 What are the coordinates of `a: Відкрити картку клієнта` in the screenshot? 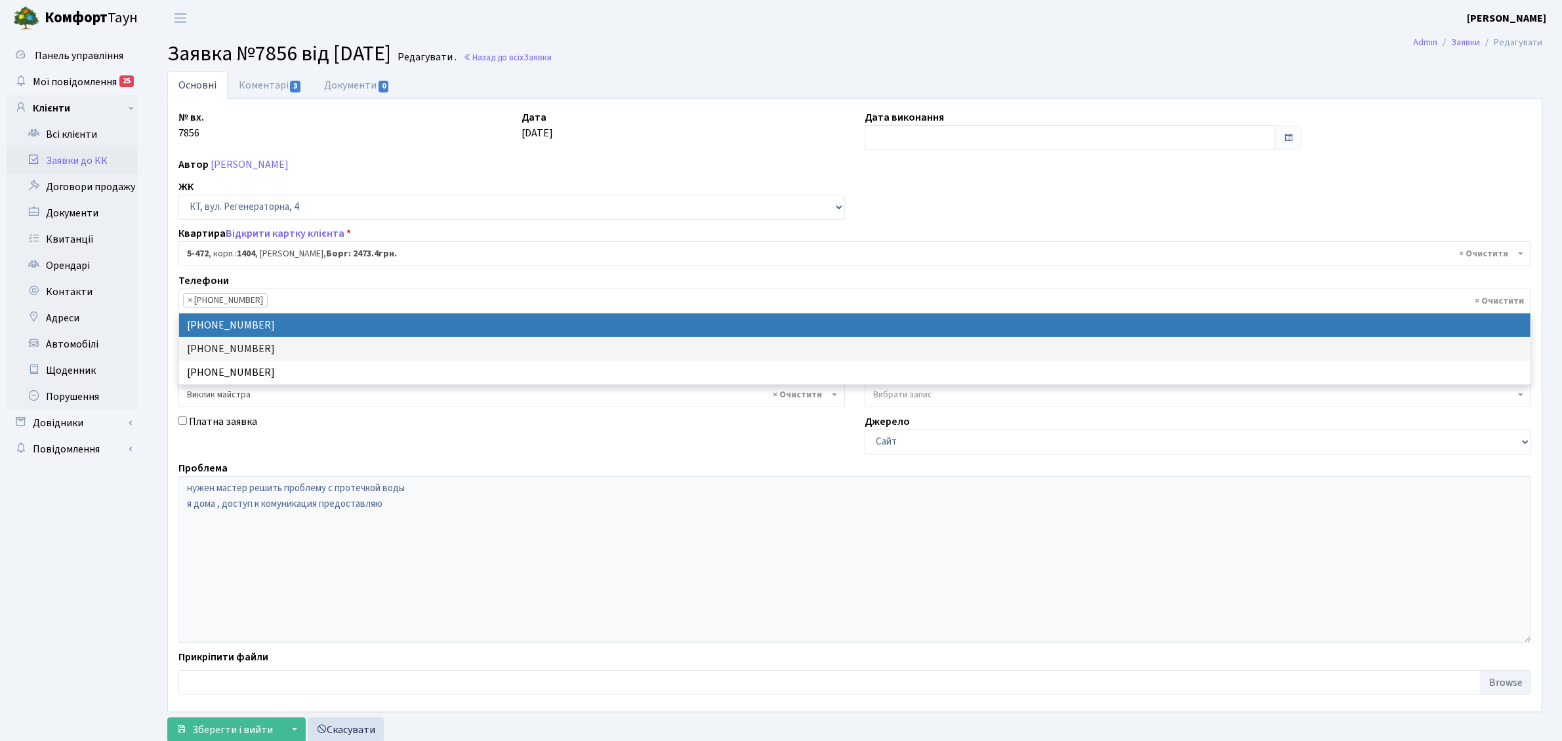 It's located at (285, 234).